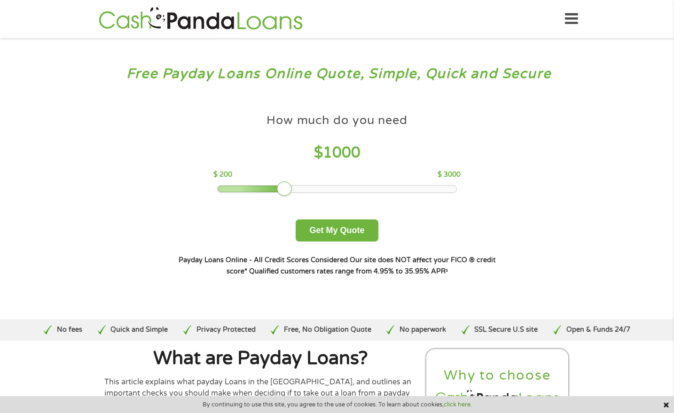 The image size is (674, 413). I want to click on a: click here., so click(458, 405).